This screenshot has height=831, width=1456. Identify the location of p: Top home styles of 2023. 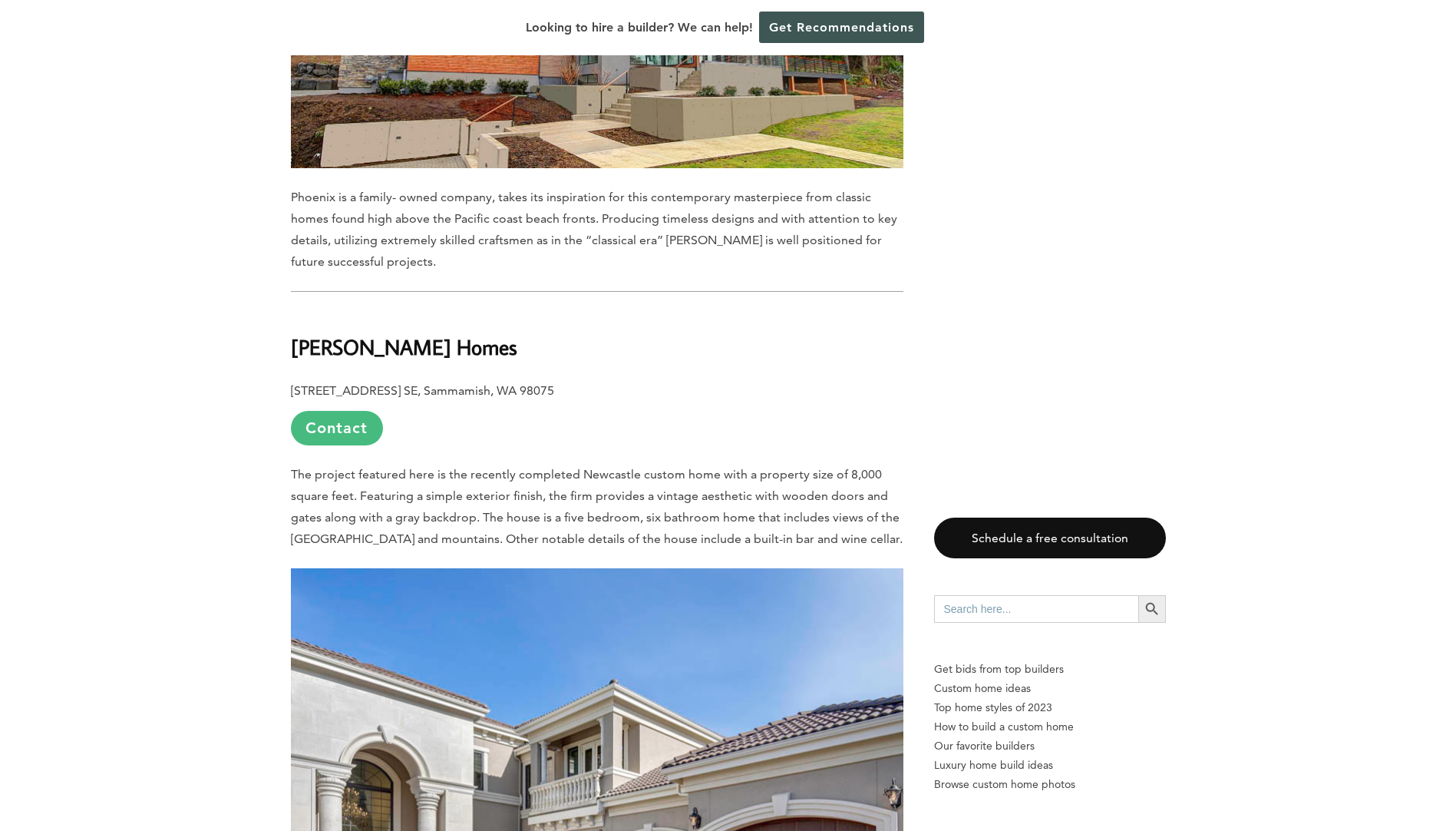
(1050, 707).